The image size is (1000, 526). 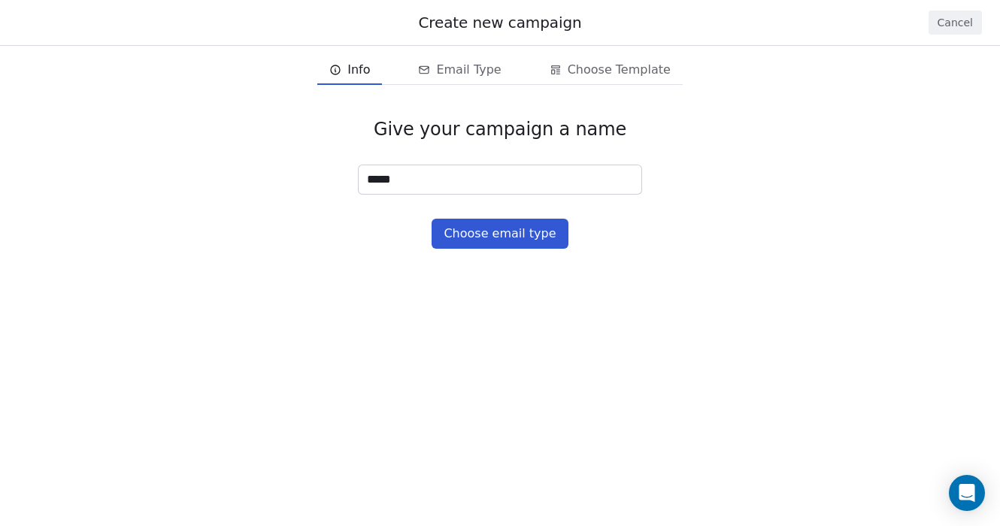 What do you see at coordinates (500, 23) in the screenshot?
I see `div: Create new campaign` at bounding box center [500, 23].